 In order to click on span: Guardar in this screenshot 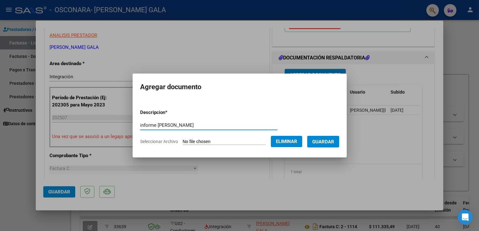, I will do `click(323, 142)`.